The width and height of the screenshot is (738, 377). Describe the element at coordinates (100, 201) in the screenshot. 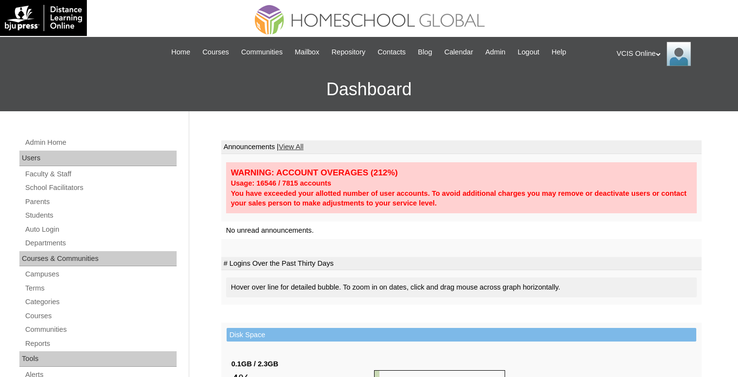

I see `a: Parents` at that location.